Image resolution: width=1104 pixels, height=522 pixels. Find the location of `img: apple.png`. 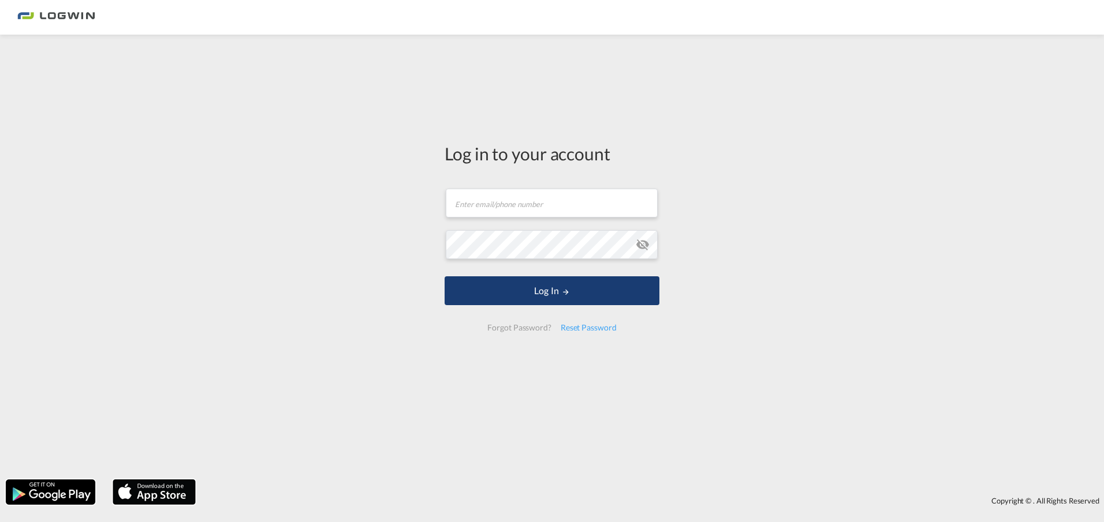

img: apple.png is located at coordinates (154, 492).